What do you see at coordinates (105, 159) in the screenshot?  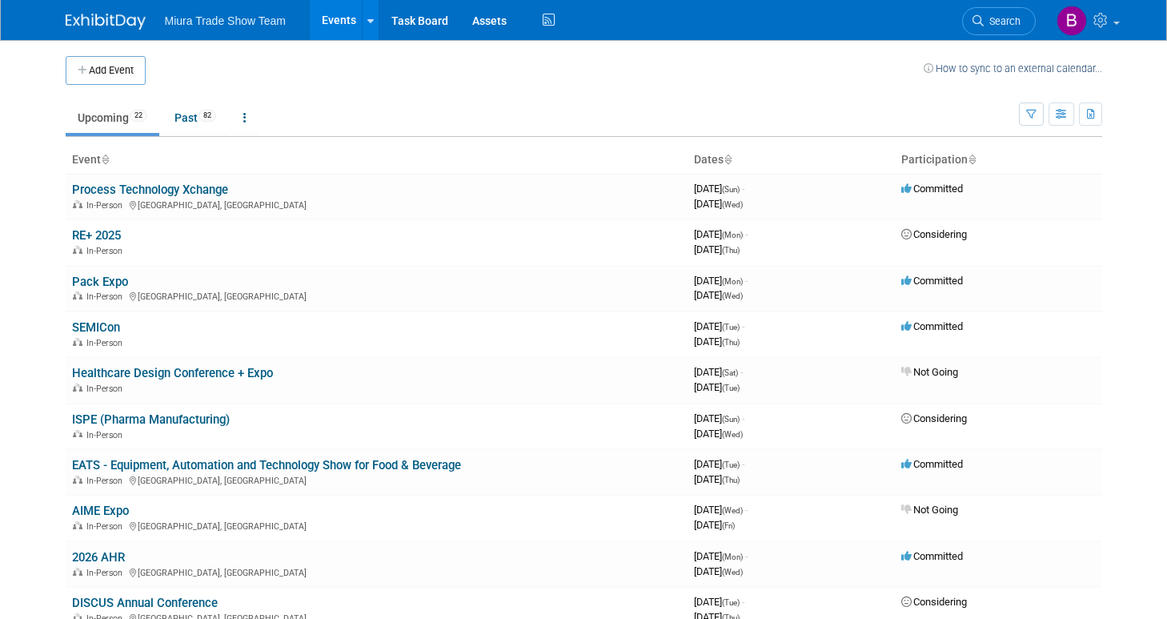 I see `a: Sort by Event Name` at bounding box center [105, 159].